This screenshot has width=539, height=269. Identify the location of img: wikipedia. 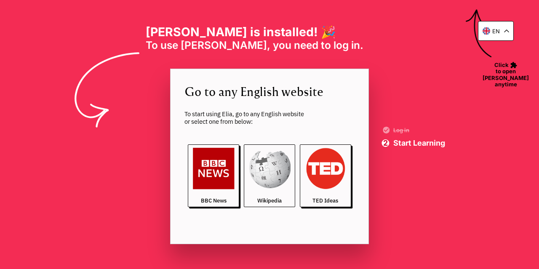
(269, 169).